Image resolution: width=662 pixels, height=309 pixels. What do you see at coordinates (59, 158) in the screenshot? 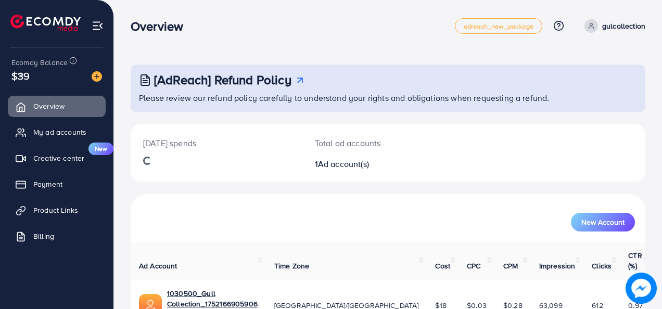
I see `span: Creative center` at bounding box center [59, 158].